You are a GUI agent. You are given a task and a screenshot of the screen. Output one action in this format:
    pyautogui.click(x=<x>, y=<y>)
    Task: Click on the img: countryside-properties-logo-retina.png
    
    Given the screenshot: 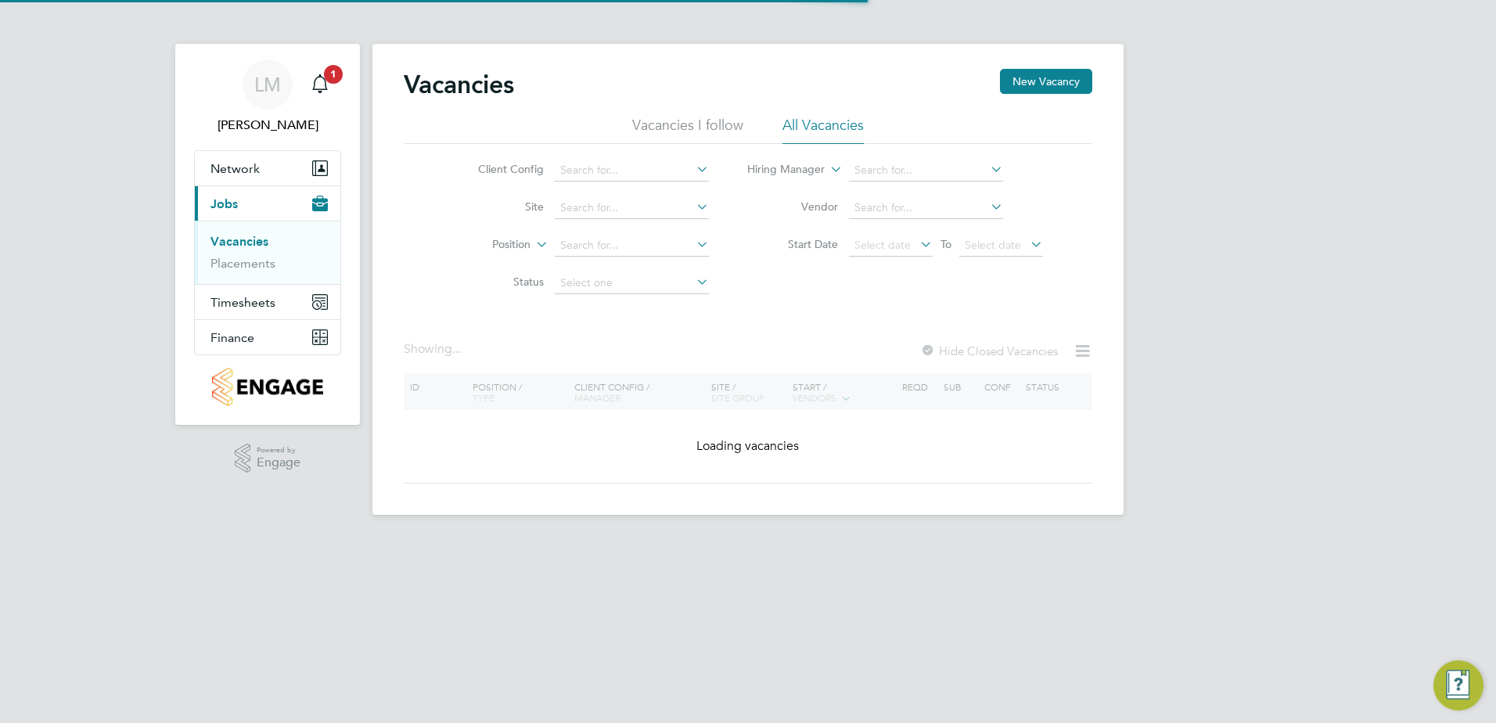 What is the action you would take?
    pyautogui.click(x=267, y=387)
    